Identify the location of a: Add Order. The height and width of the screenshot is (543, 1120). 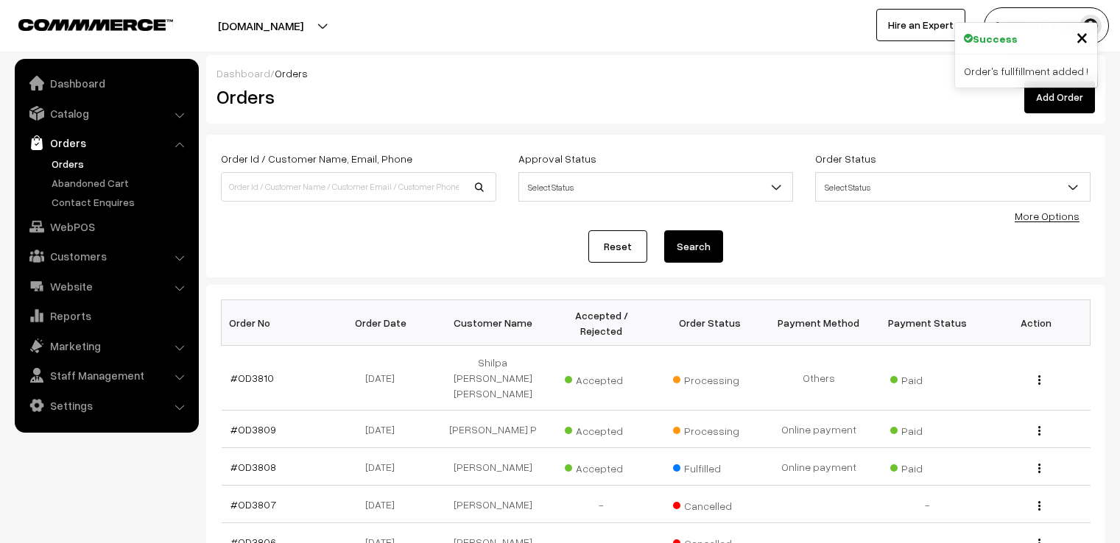
(1059, 97).